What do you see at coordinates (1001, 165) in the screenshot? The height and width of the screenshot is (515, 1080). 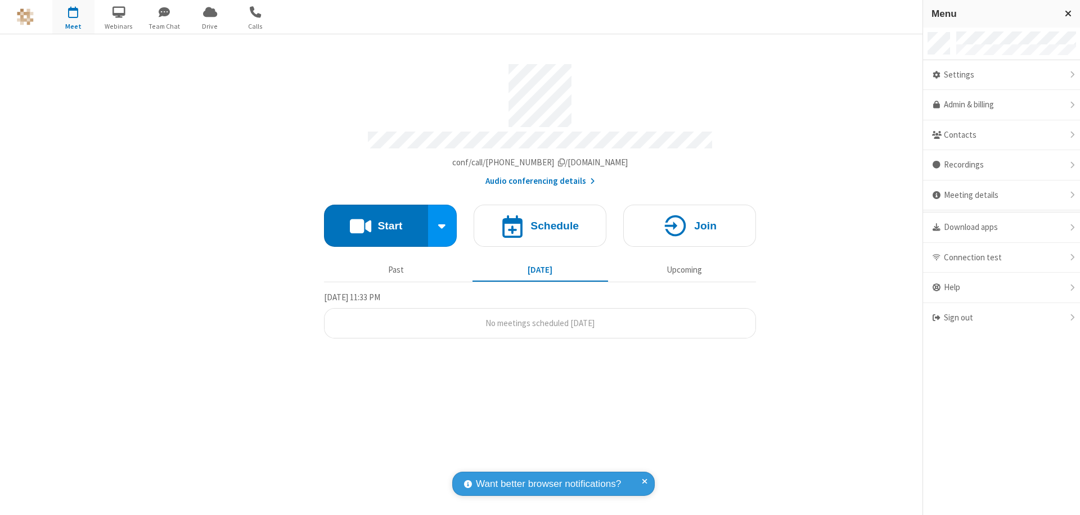 I see `div: Recordings` at bounding box center [1001, 165].